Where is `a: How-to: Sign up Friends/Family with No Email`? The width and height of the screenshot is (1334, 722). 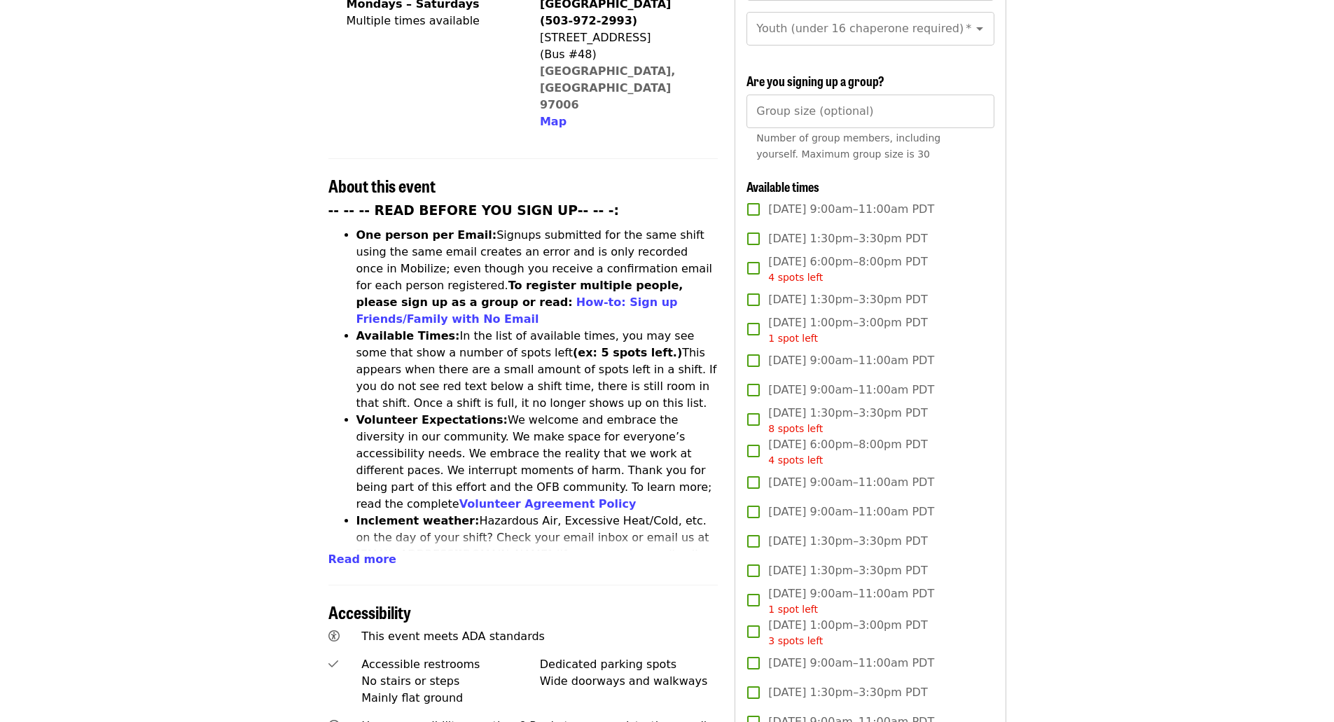 a: How-to: Sign up Friends/Family with No Email is located at coordinates (517, 310).